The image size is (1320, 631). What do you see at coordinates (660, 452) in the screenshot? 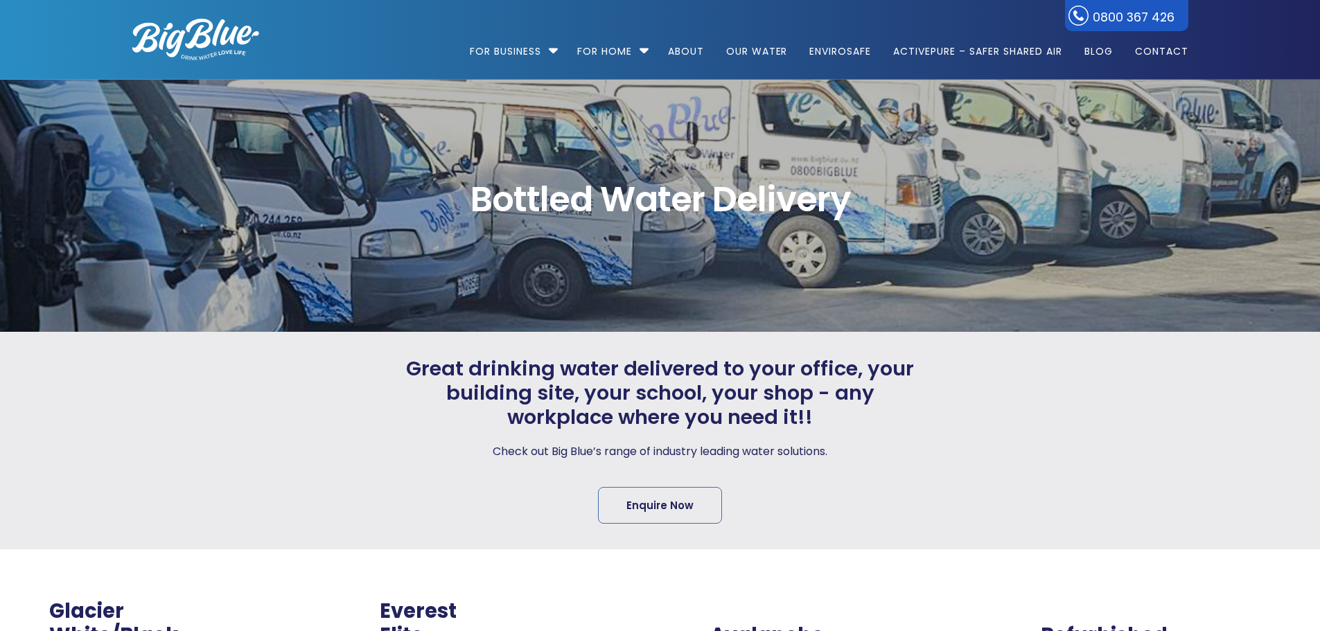
I see `p: Check out Big Blue’s range of industry leading water solutions.` at bounding box center [660, 452].